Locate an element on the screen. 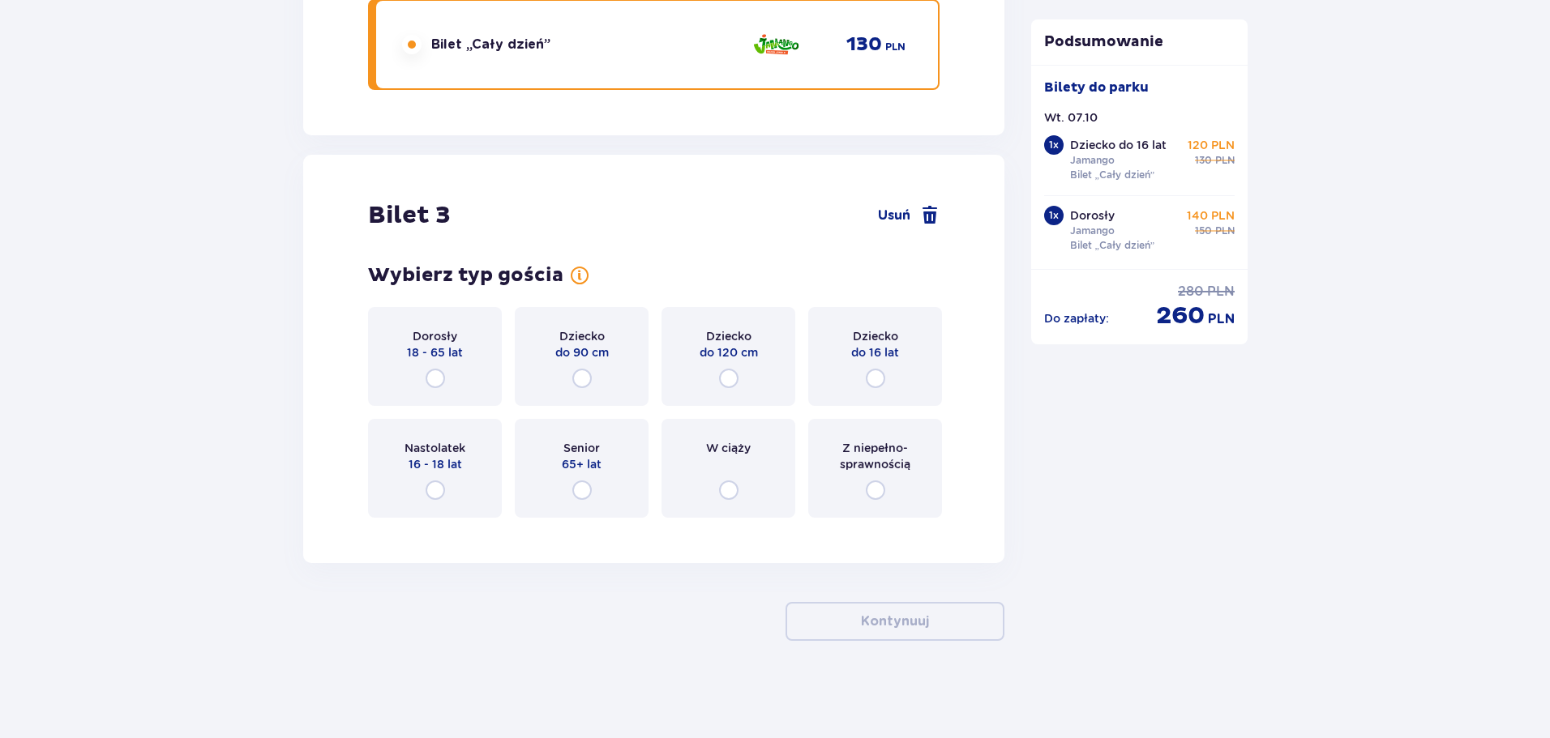  h2: Bilet 3 is located at coordinates (409, 216).